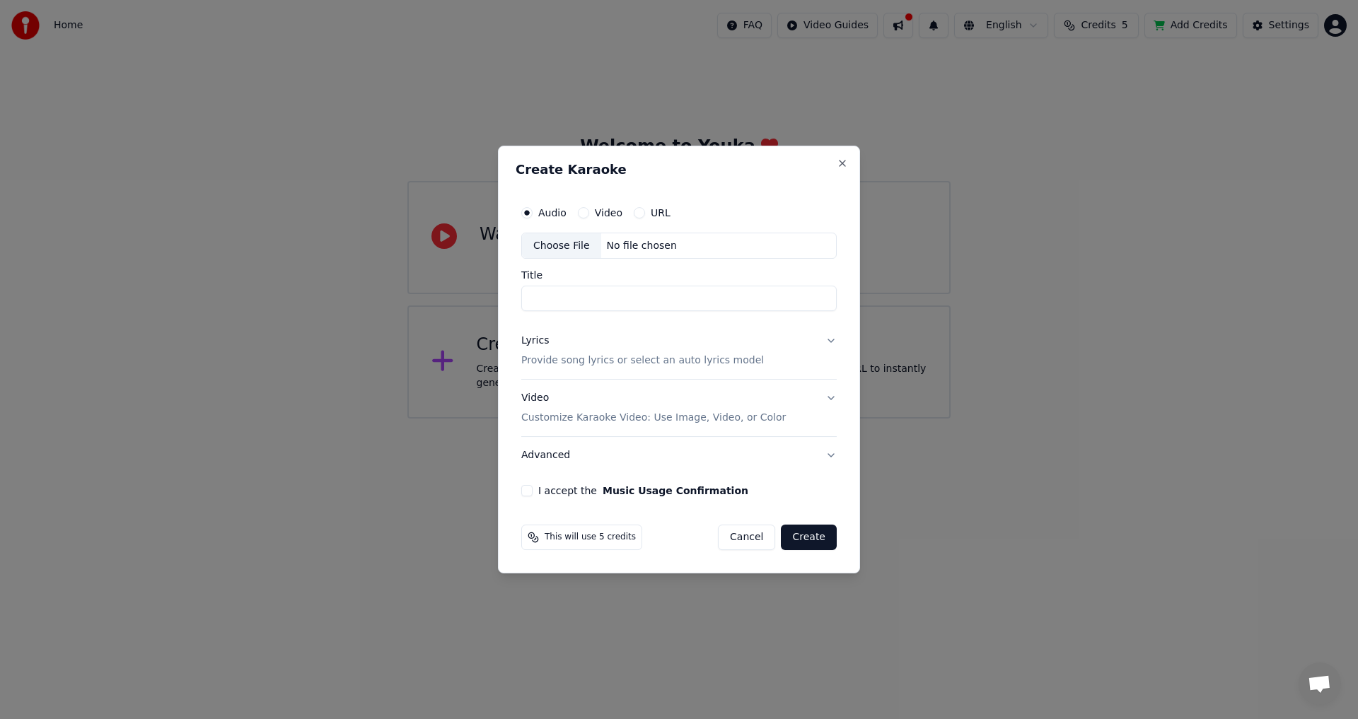 The height and width of the screenshot is (719, 1358). I want to click on div: Video, so click(653, 409).